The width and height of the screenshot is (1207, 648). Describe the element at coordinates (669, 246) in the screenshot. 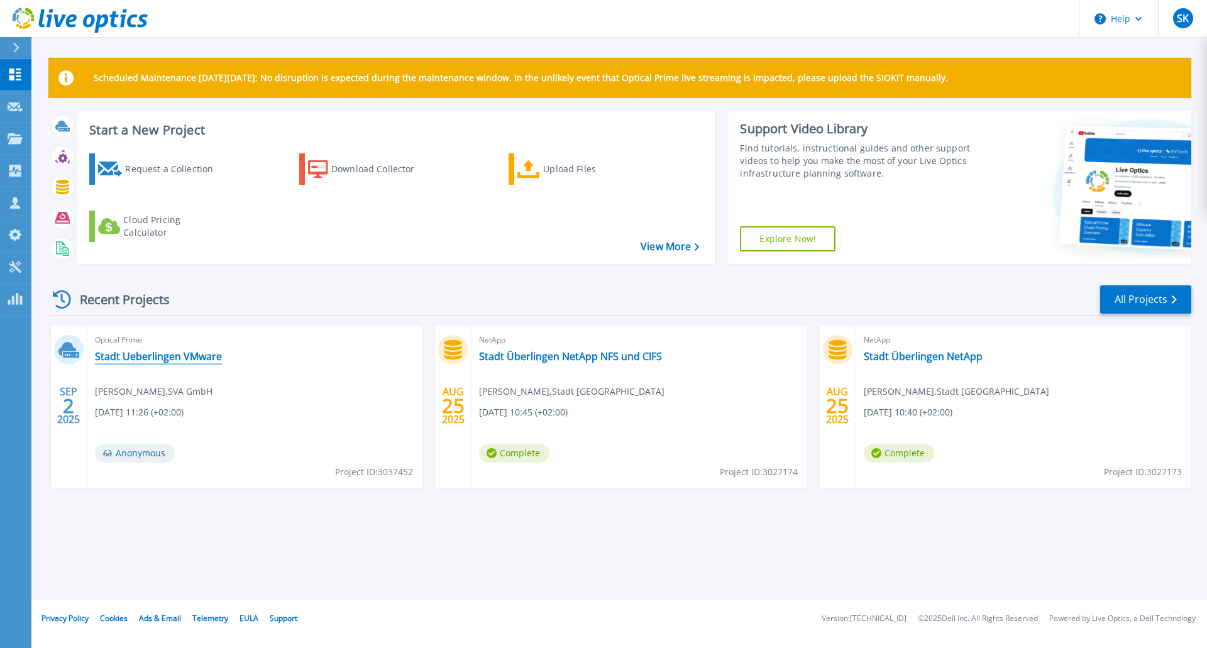

I see `a: View More` at that location.